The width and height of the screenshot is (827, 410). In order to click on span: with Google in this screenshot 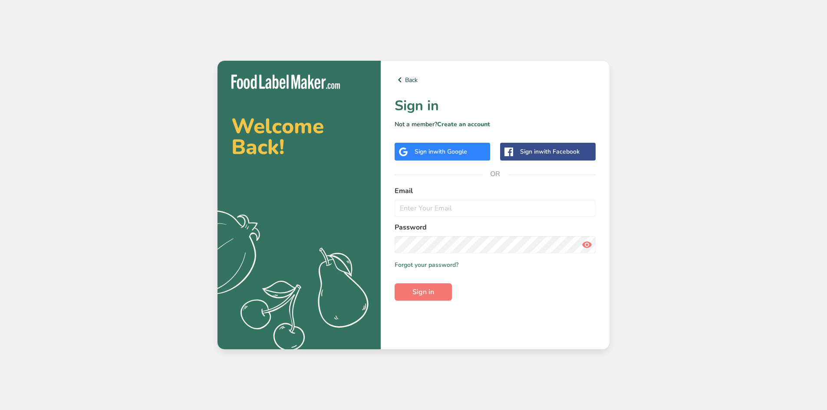, I will do `click(450, 152)`.